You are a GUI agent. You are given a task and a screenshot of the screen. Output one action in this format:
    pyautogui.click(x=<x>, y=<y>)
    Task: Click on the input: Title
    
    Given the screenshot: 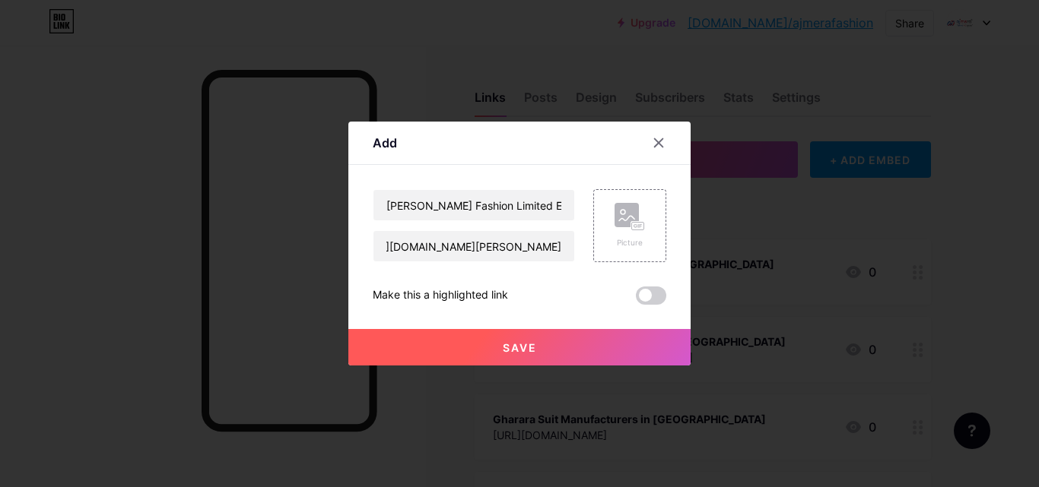 What is the action you would take?
    pyautogui.click(x=474, y=205)
    